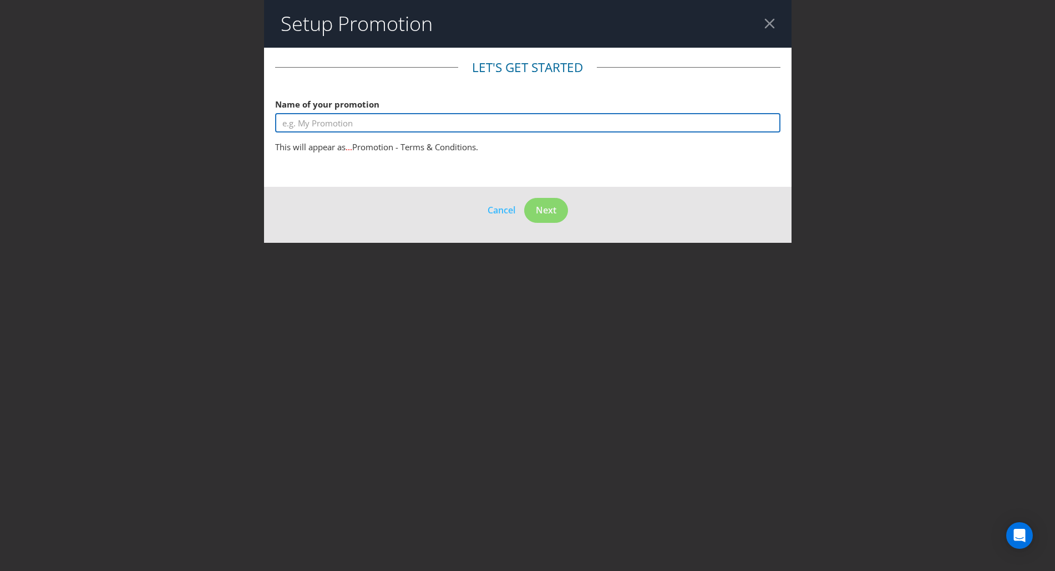  Describe the element at coordinates (546, 210) in the screenshot. I see `span: Next` at that location.